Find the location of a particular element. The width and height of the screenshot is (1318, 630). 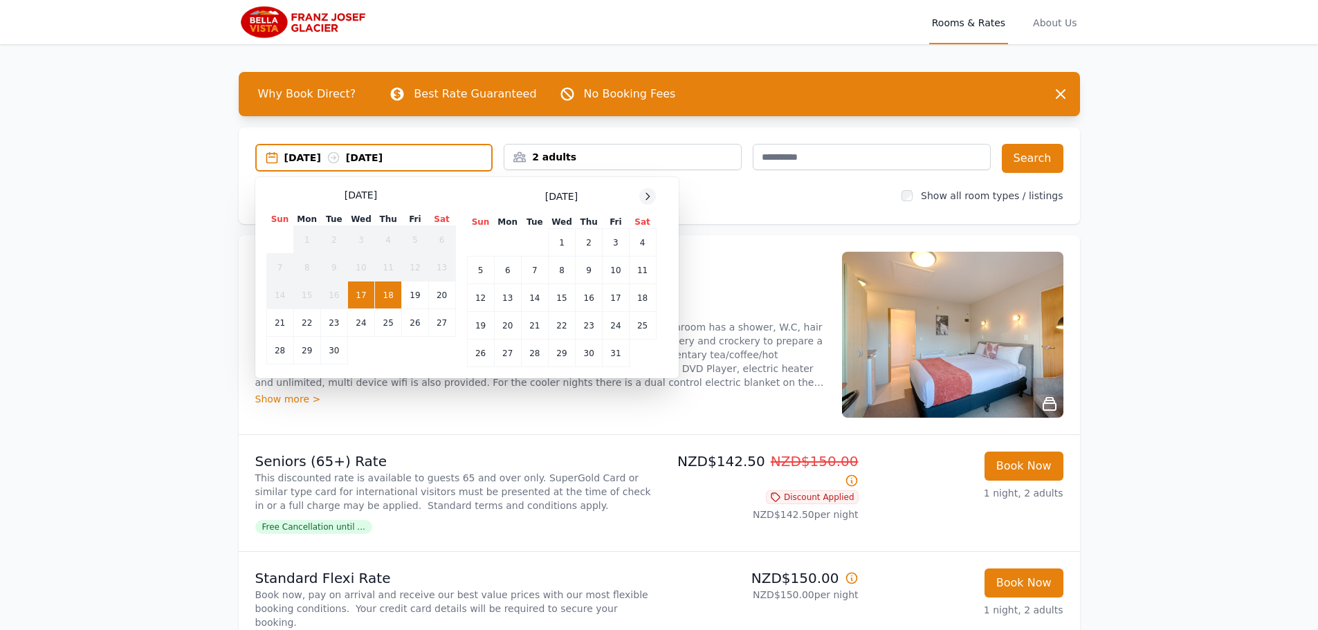

span: Discount Applied is located at coordinates (812, 497).